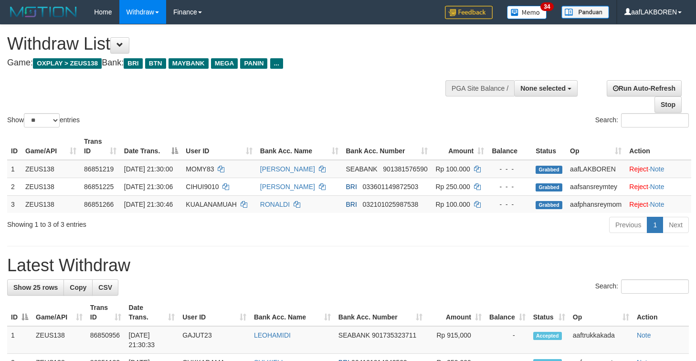 The image size is (696, 361). Describe the element at coordinates (14, 146) in the screenshot. I see `th: ID` at that location.